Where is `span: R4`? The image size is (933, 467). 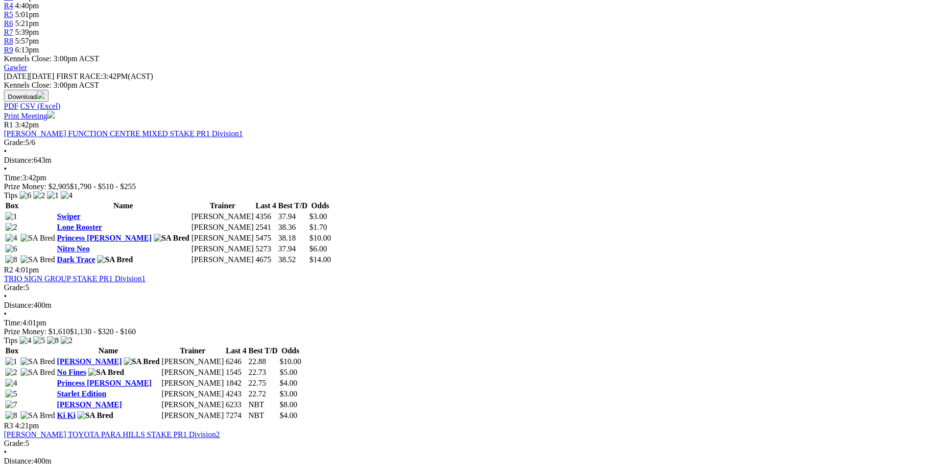
span: R4 is located at coordinates (8, 5).